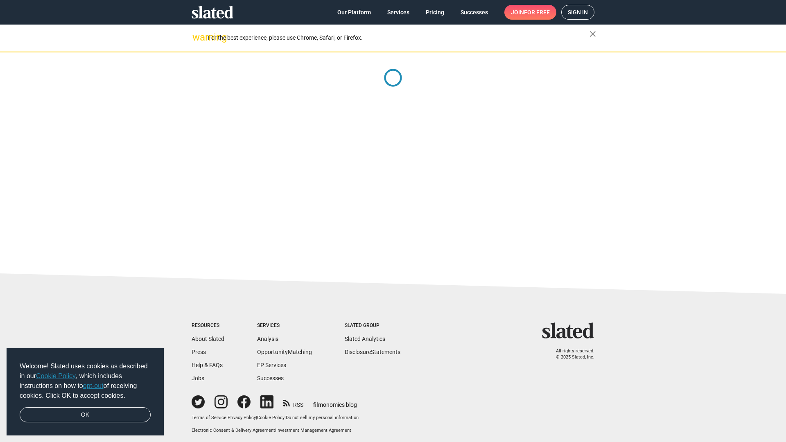  Describe the element at coordinates (318, 405) in the screenshot. I see `span: film` at that location.